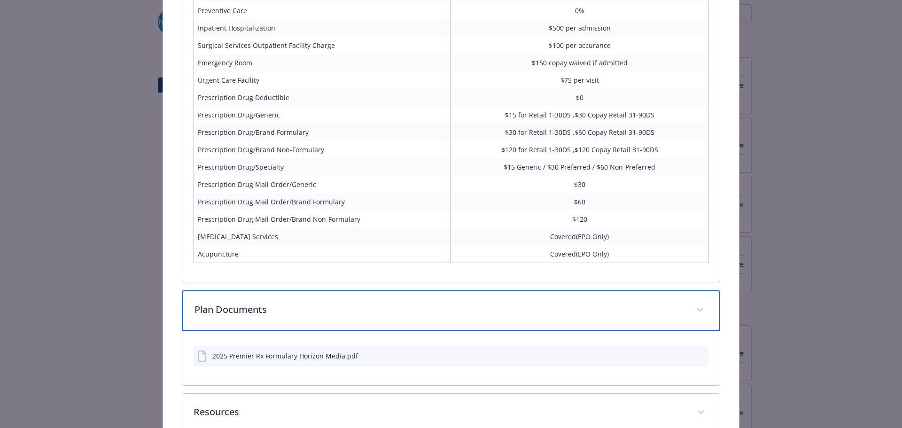  I want to click on div: 2025 Premier Rx Formulary Horizon Media.pdf, so click(285, 356).